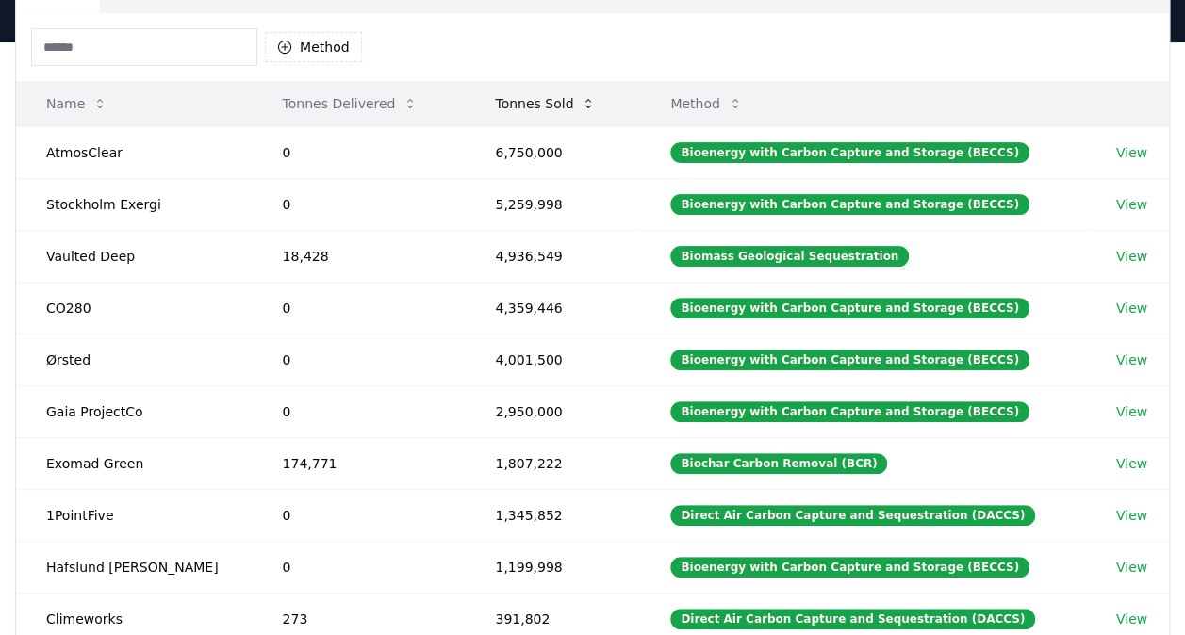  Describe the element at coordinates (134, 515) in the screenshot. I see `td: 1PointFive` at that location.